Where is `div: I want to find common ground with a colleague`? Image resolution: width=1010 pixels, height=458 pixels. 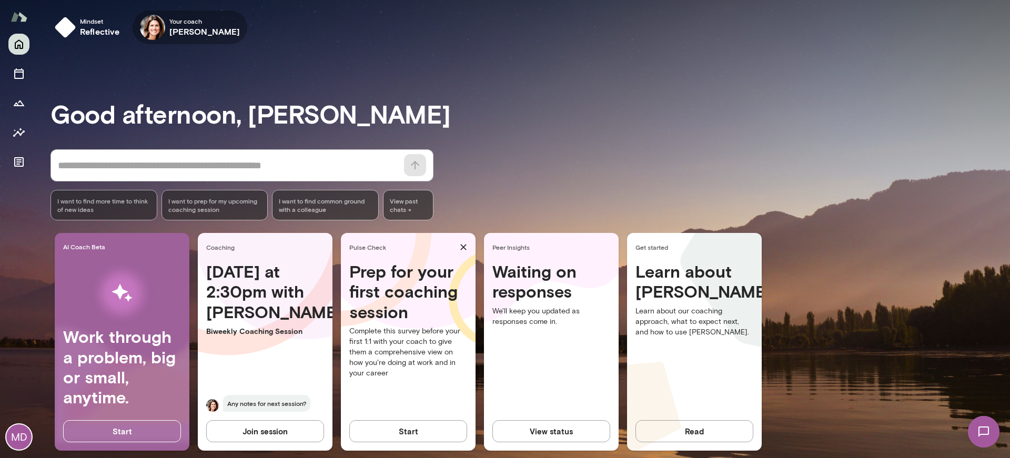 div: I want to find common ground with a colleague is located at coordinates (325, 205).